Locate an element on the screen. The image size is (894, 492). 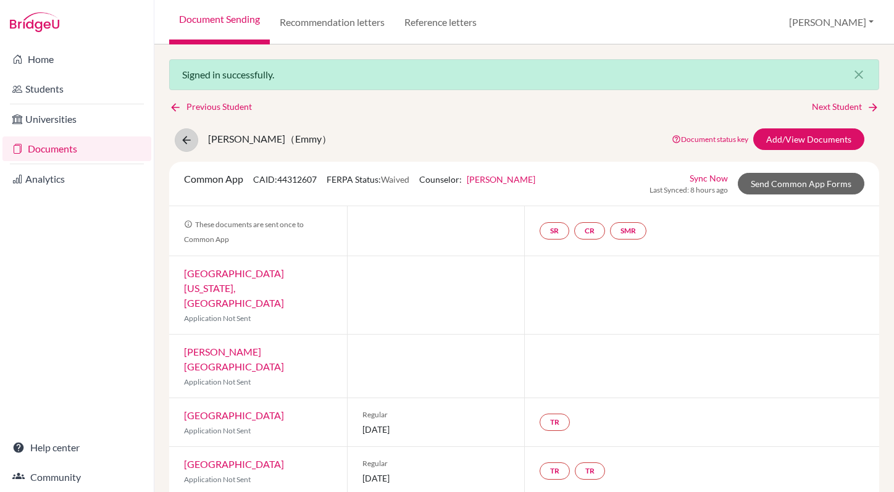
a: SR is located at coordinates (555, 231).